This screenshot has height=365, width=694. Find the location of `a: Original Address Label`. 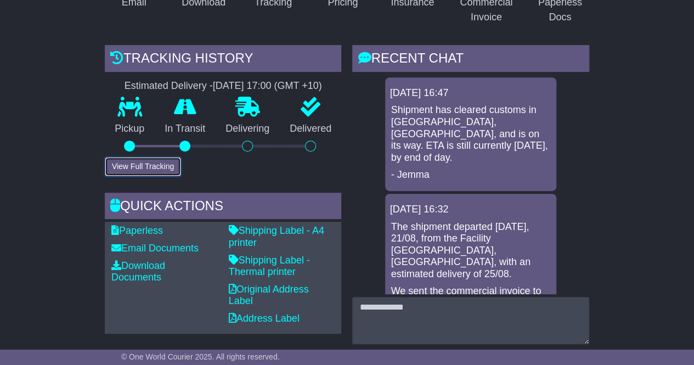

a: Original Address Label is located at coordinates (269, 295).